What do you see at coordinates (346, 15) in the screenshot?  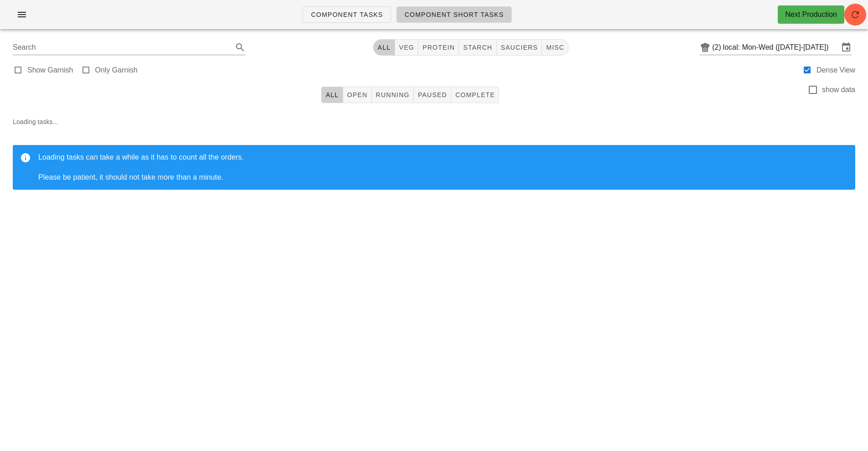 I see `a: Component Tasks` at bounding box center [346, 15].